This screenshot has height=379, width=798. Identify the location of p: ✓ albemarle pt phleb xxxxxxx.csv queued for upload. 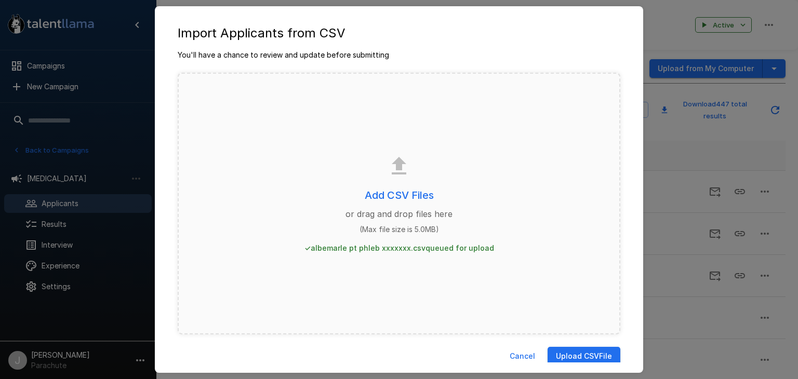
(399, 248).